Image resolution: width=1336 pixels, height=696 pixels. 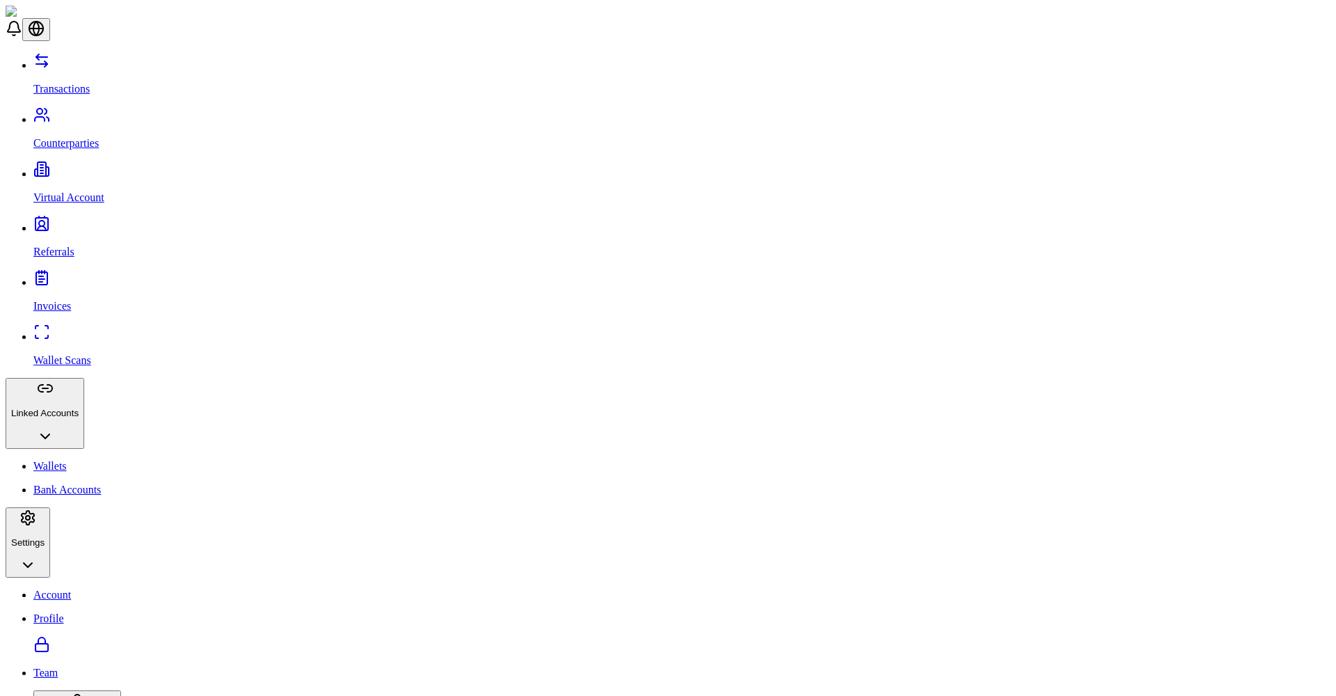 What do you see at coordinates (682, 349) in the screenshot?
I see `a: Wallet Scans` at bounding box center [682, 349].